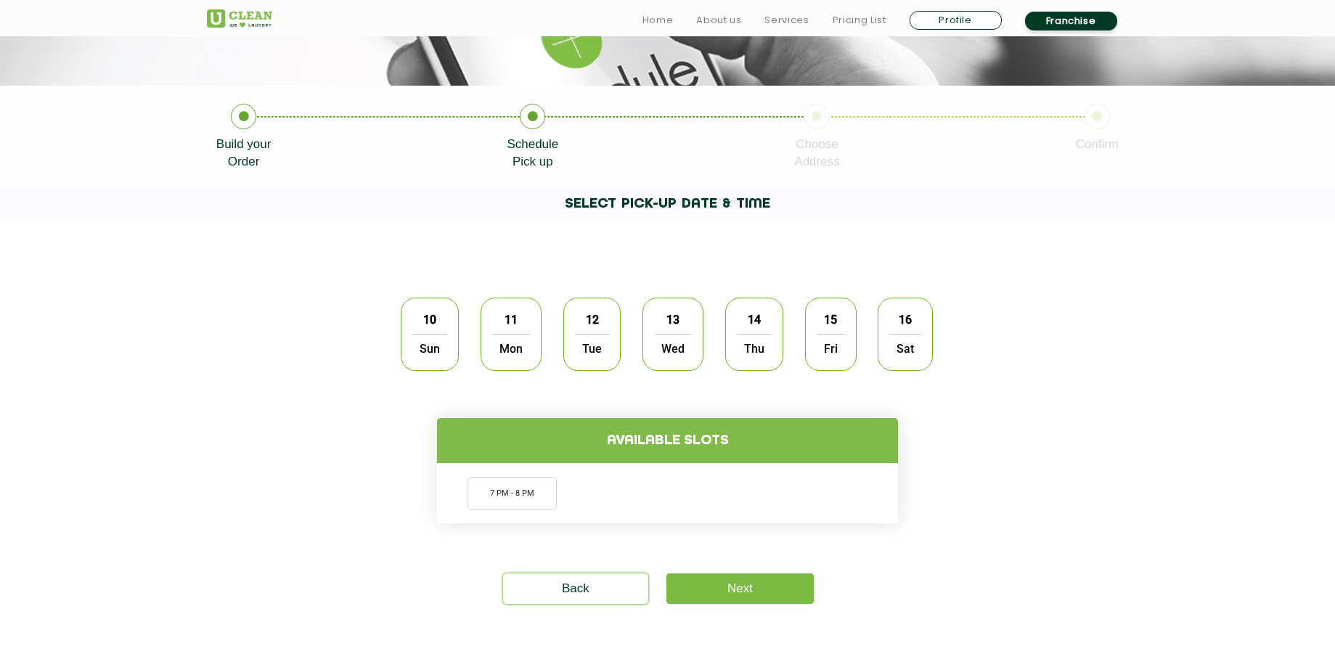 This screenshot has width=1335, height=662. Describe the element at coordinates (673, 319) in the screenshot. I see `span: 13` at that location.